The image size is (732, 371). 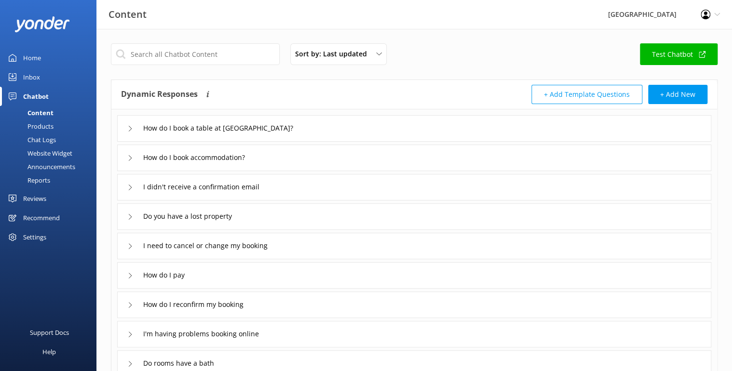 What do you see at coordinates (194, 158) in the screenshot?
I see `span: How do I book accommodation?` at bounding box center [194, 158].